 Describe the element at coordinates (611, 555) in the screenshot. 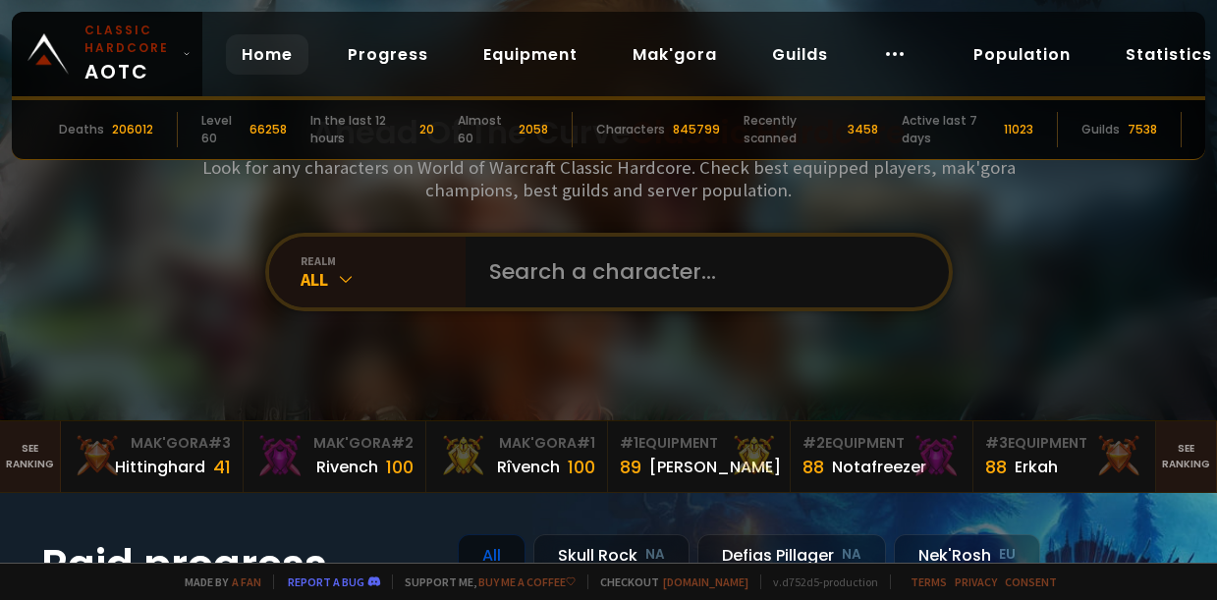

I see `div: Skull Rock` at that location.